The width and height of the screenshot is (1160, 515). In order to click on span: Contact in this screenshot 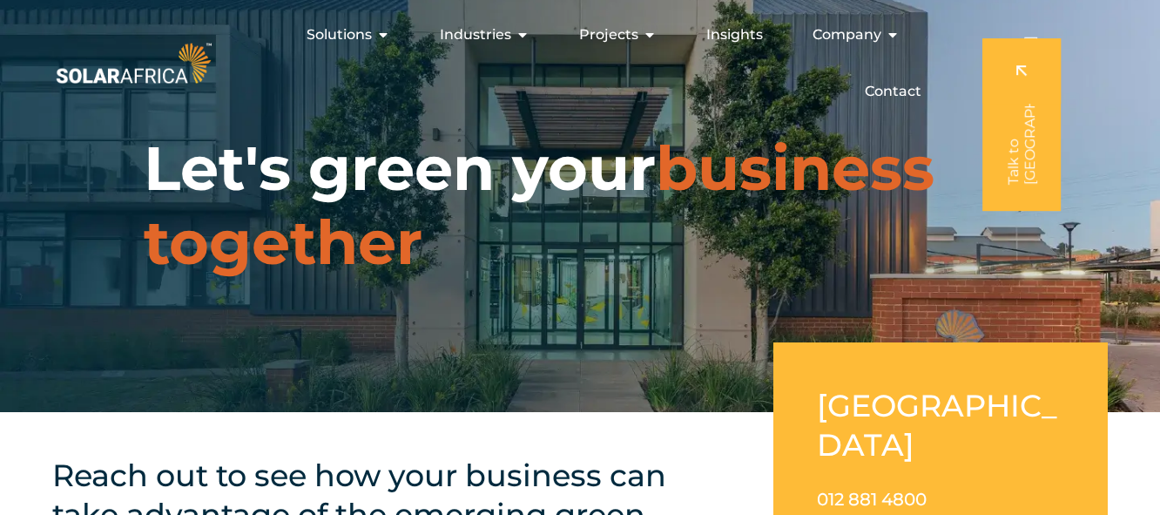, I will do `click(893, 91)`.